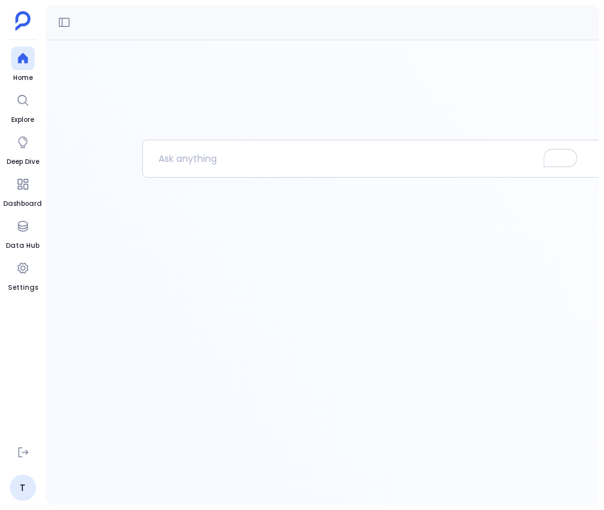 The height and width of the screenshot is (510, 604). Describe the element at coordinates (23, 65) in the screenshot. I see `a: Home` at that location.